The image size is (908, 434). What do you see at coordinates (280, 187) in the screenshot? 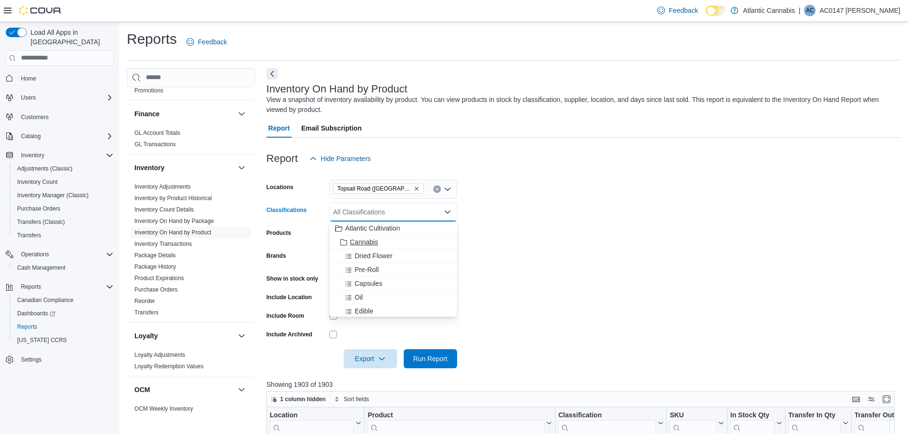
I see `label: Locations` at bounding box center [280, 187].